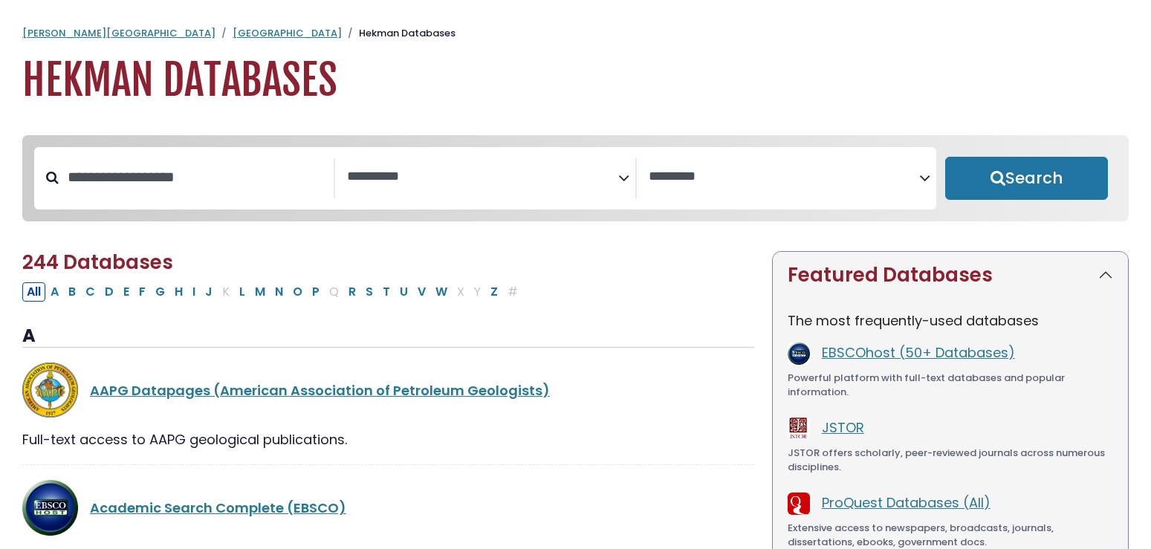 This screenshot has width=1151, height=549. I want to click on button: Filter Results Z, so click(494, 292).